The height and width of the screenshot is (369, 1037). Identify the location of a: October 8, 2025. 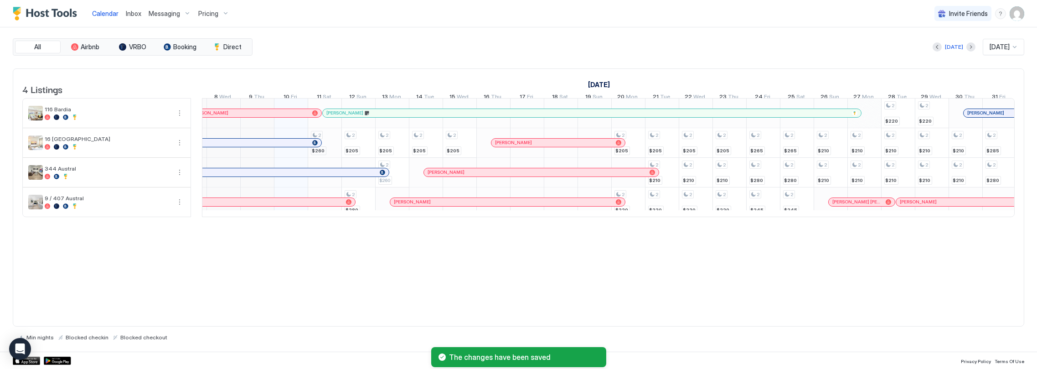
(223, 98).